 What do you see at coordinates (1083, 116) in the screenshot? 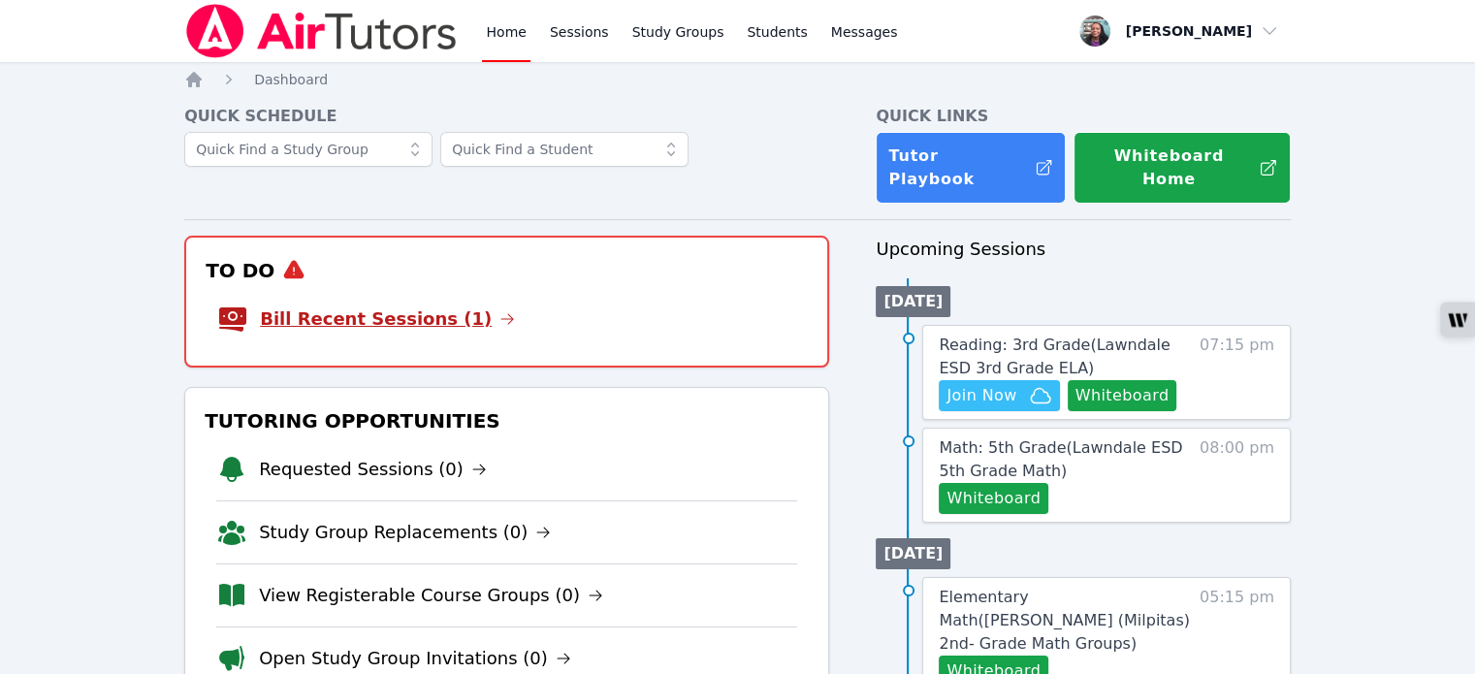
I see `h4: Quick Links` at bounding box center [1083, 116].